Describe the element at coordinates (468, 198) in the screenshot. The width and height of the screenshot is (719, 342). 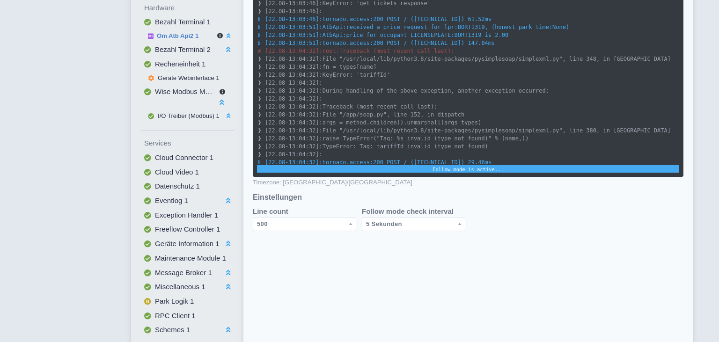
I see `h5: Einstellungen` at that location.